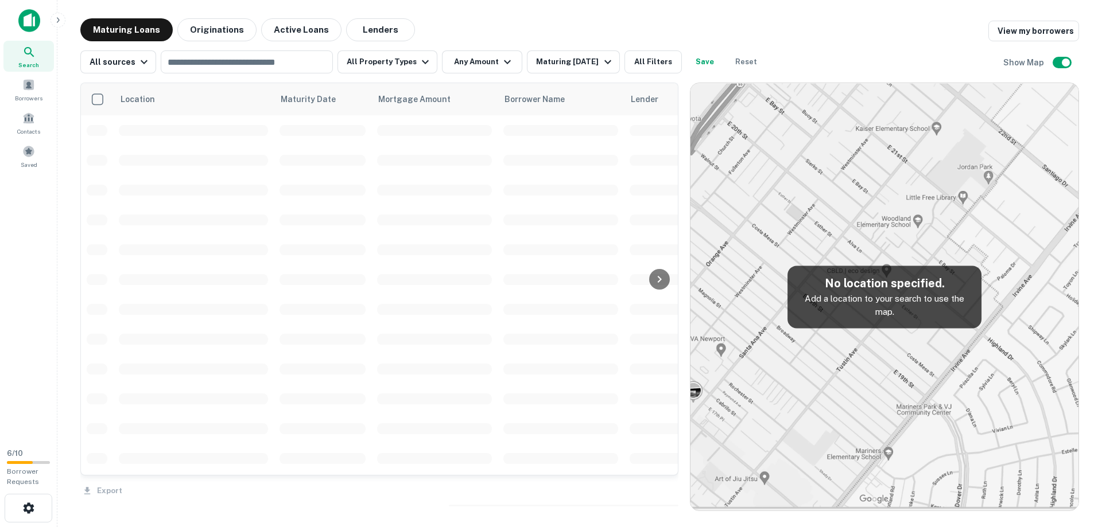 The height and width of the screenshot is (527, 1102). What do you see at coordinates (126, 30) in the screenshot?
I see `button: Maturing Loans` at bounding box center [126, 30].